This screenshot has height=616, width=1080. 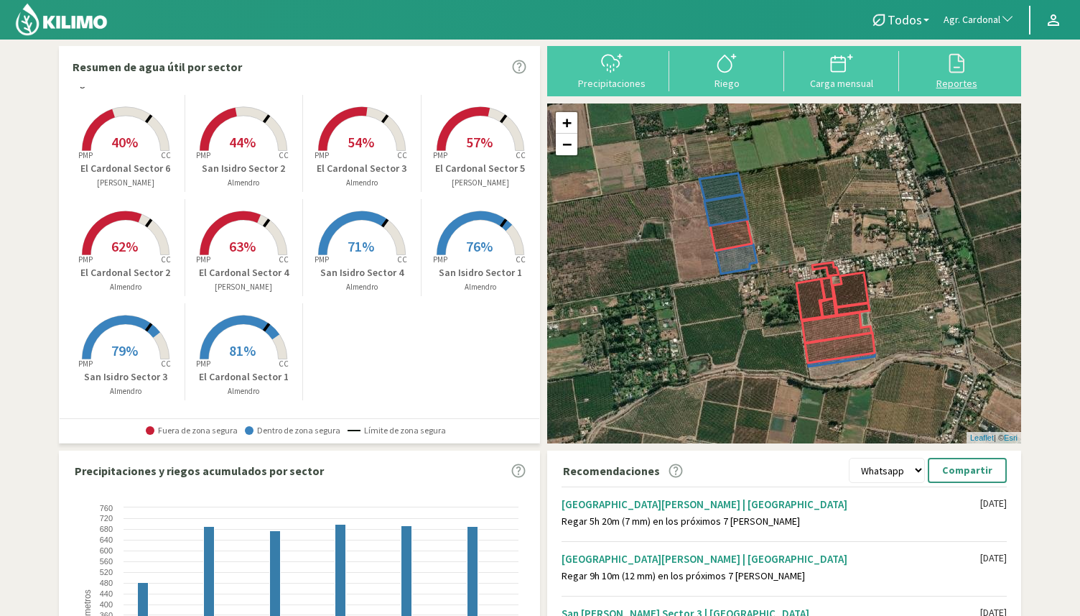 What do you see at coordinates (567, 123) in the screenshot?
I see `a: Zoom in` at bounding box center [567, 123].